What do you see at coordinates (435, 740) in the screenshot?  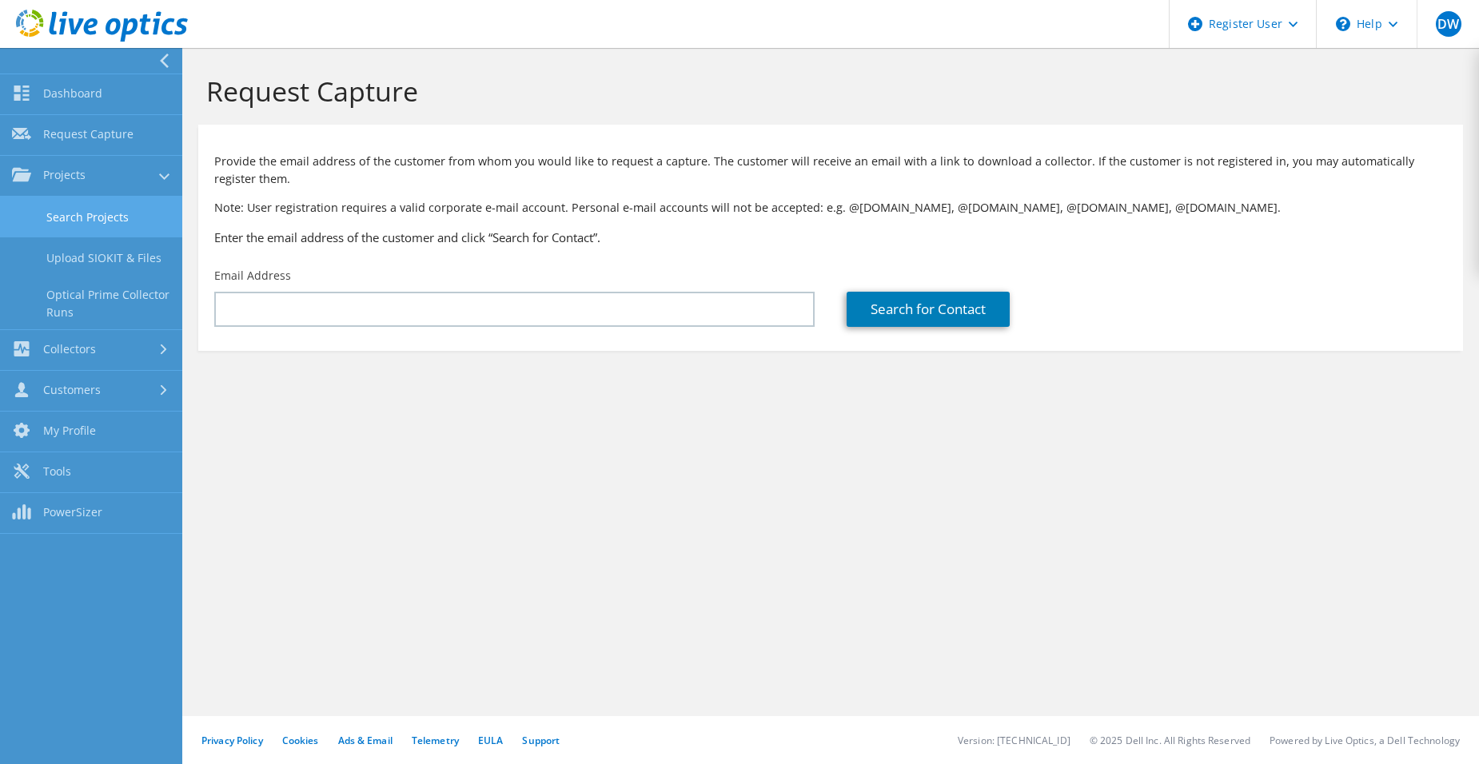 I see `a: Telemetry` at bounding box center [435, 740].